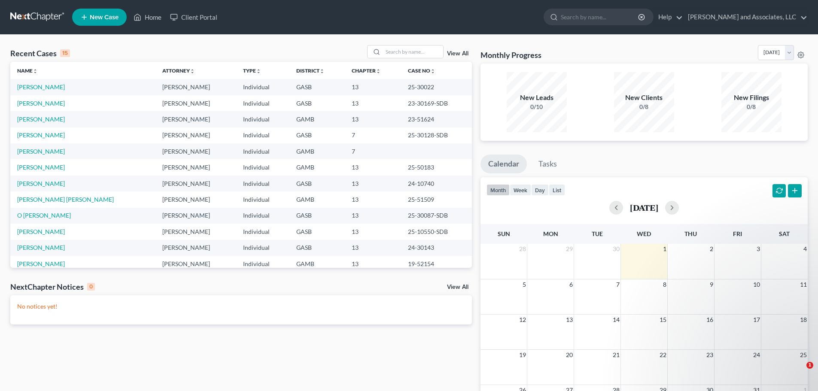 The image size is (818, 391). What do you see at coordinates (436, 119) in the screenshot?
I see `td: 23-51624` at bounding box center [436, 119].